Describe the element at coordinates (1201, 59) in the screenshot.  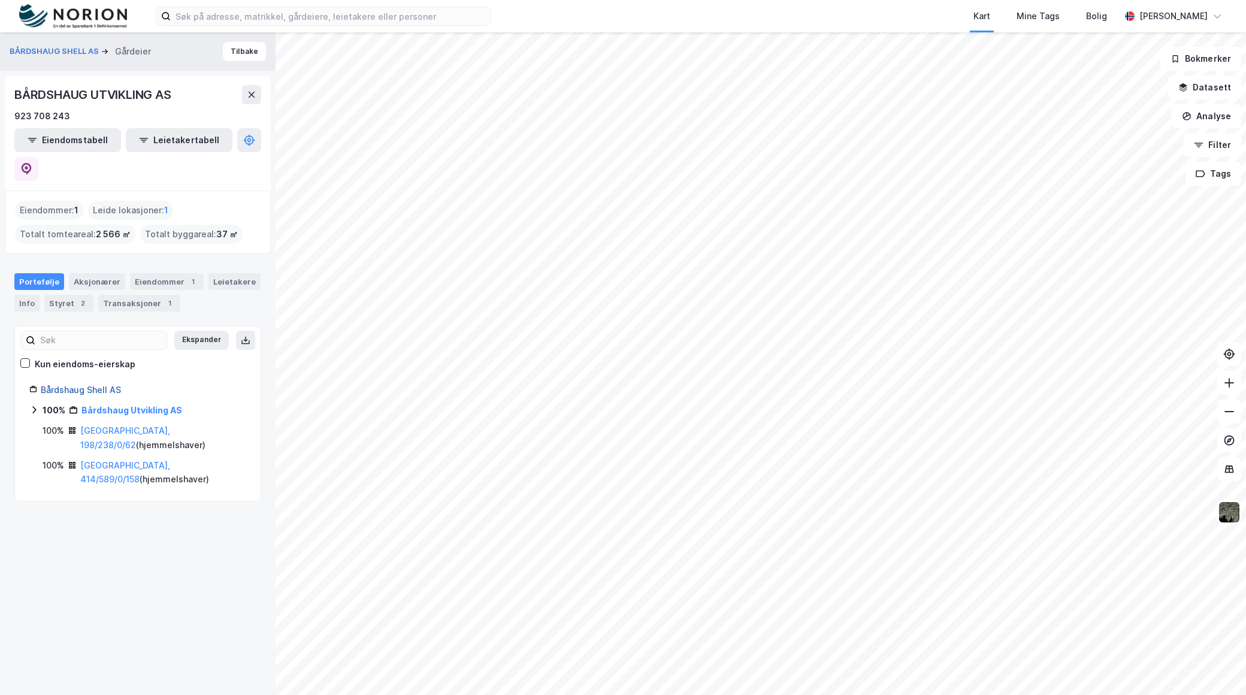
I see `button: Bokmerker` at that location.